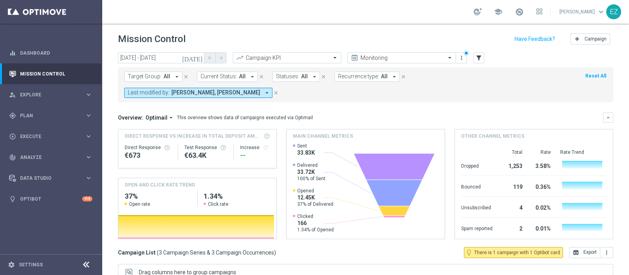 The width and height of the screenshot is (629, 275). What do you see at coordinates (601, 12) in the screenshot?
I see `span: keyboard_arrow_down` at bounding box center [601, 12].